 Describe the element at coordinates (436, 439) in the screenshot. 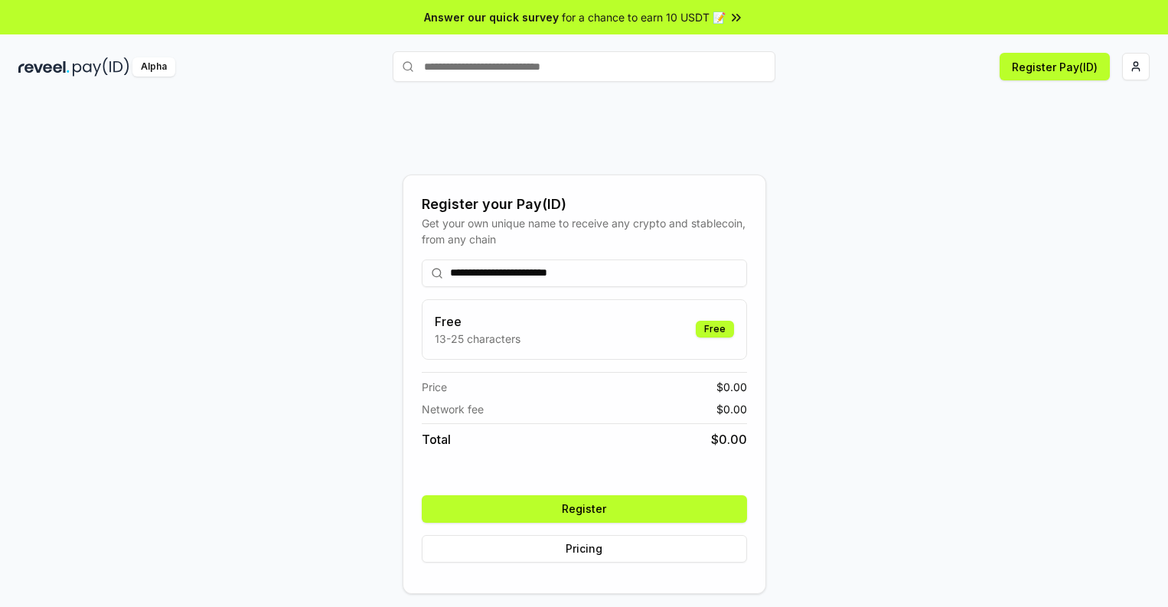

I see `span: Total` at that location.